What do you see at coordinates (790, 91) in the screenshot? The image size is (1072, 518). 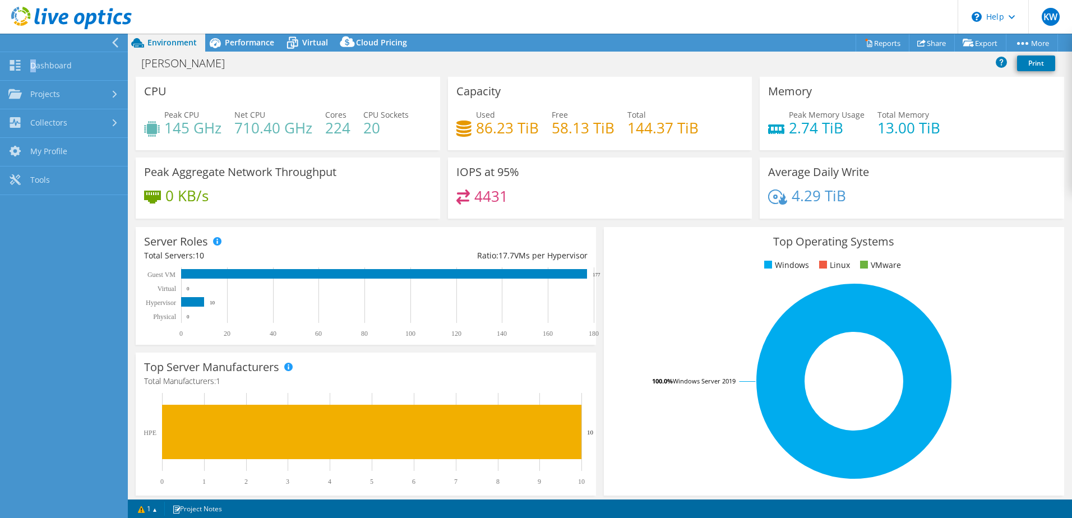 I see `h3: Memory` at bounding box center [790, 91].